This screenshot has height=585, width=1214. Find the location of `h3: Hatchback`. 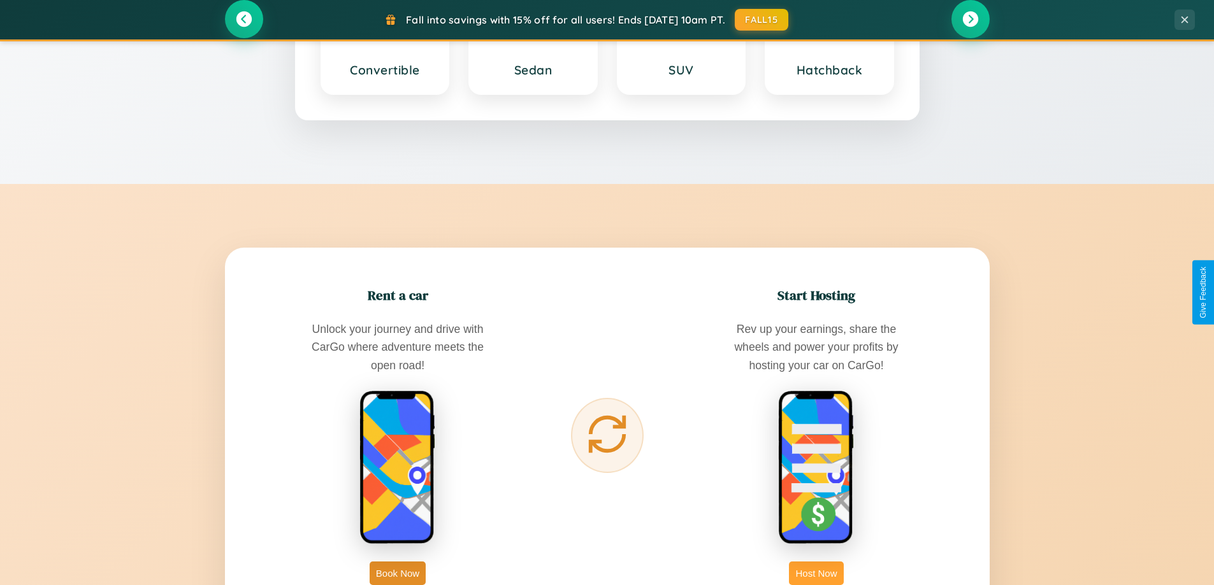

h3: Hatchback is located at coordinates (829, 70).